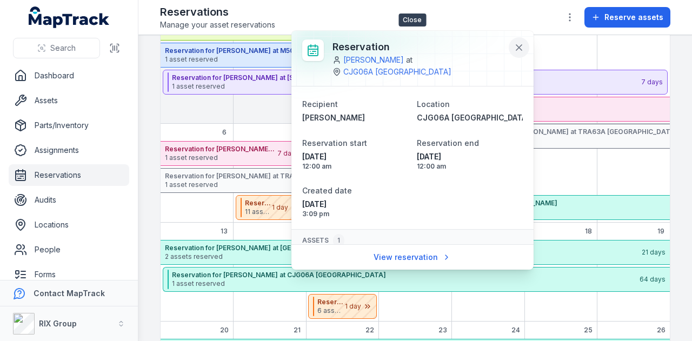 This screenshot has width=692, height=341. I want to click on time: 15/12/2025, 12:00:00 am, so click(470, 161).